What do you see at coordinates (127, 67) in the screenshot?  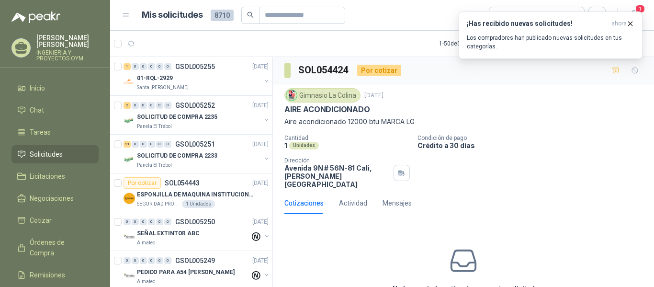 I see `div: 1` at bounding box center [127, 67].